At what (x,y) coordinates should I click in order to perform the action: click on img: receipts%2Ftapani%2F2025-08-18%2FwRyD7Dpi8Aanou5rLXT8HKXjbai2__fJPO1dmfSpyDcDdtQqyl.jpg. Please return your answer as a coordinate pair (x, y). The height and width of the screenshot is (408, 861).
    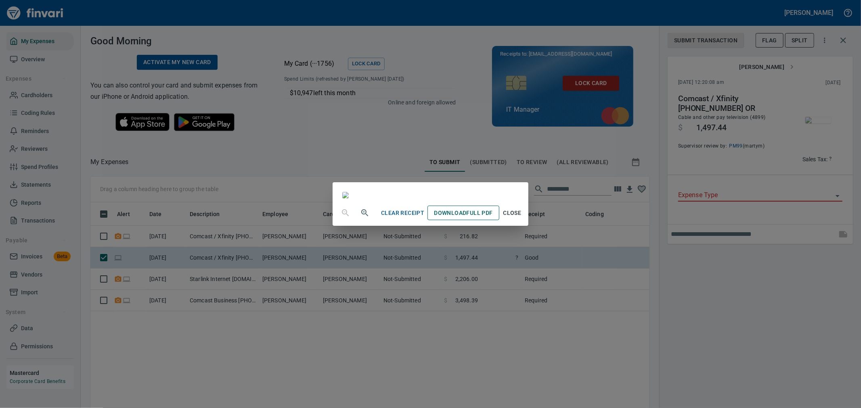
    Looking at the image, I should click on (345, 195).